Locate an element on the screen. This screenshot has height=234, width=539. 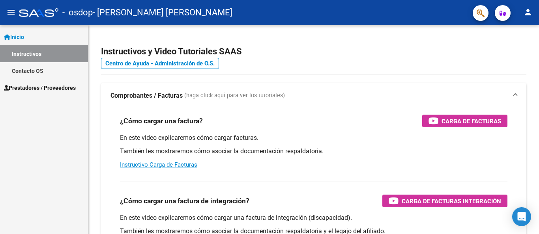
button: Carga de Facturas Integración is located at coordinates (445, 201).